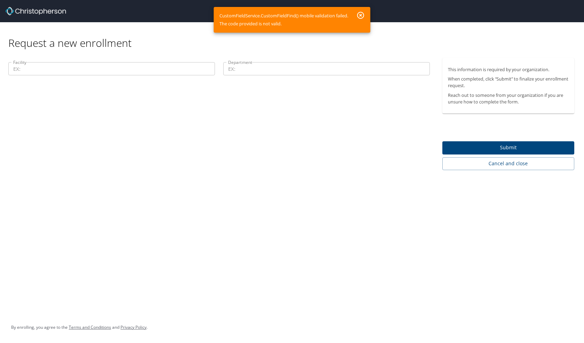 This screenshot has height=343, width=584. Describe the element at coordinates (90, 327) in the screenshot. I see `a: Terms and Conditions` at that location.